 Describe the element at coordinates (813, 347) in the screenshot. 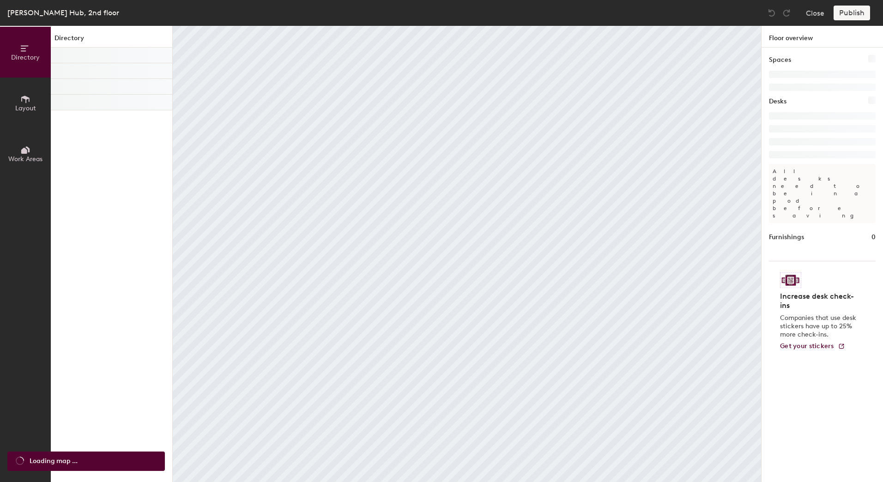

I see `a: Get your stickers` at that location.